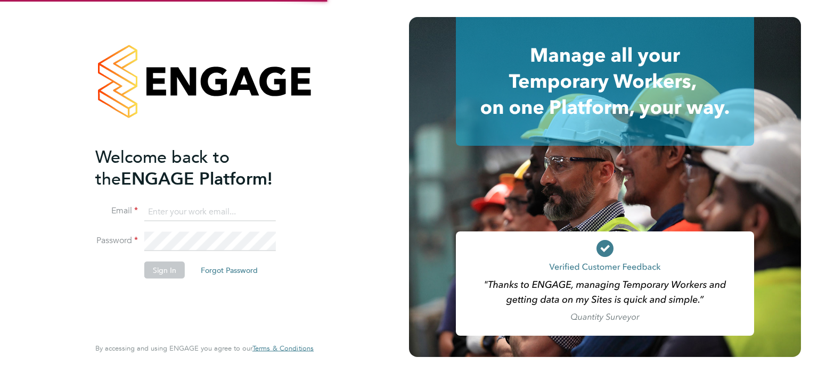  Describe the element at coordinates (162, 168) in the screenshot. I see `span: Welcome back to the` at that location.